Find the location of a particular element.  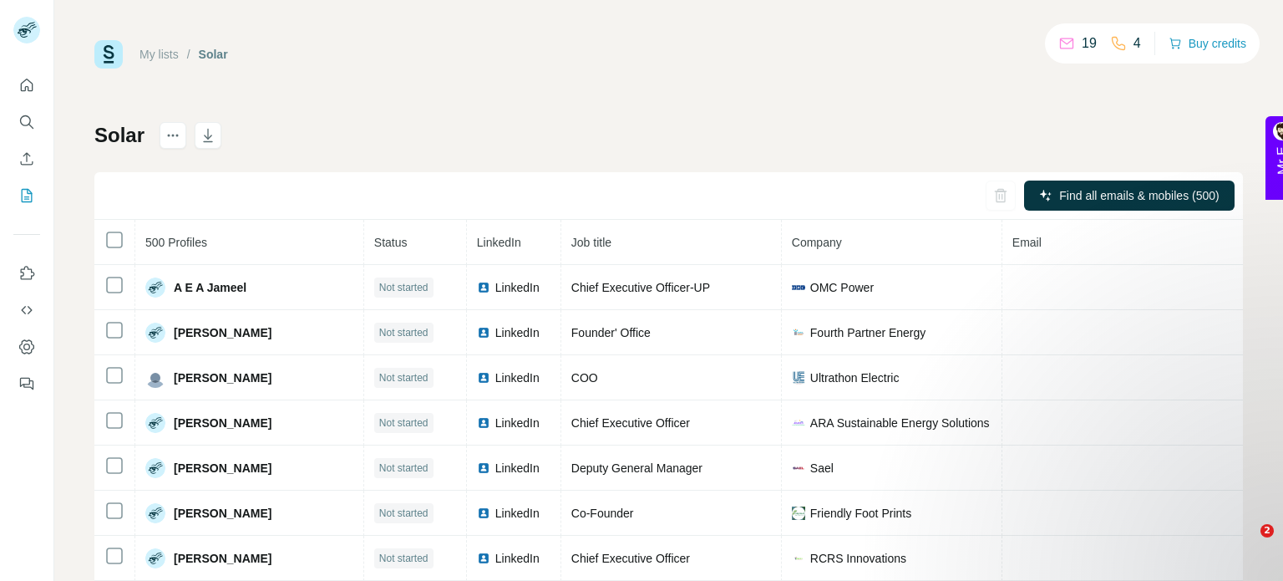

button: Buy credits is located at coordinates (1207, 43).